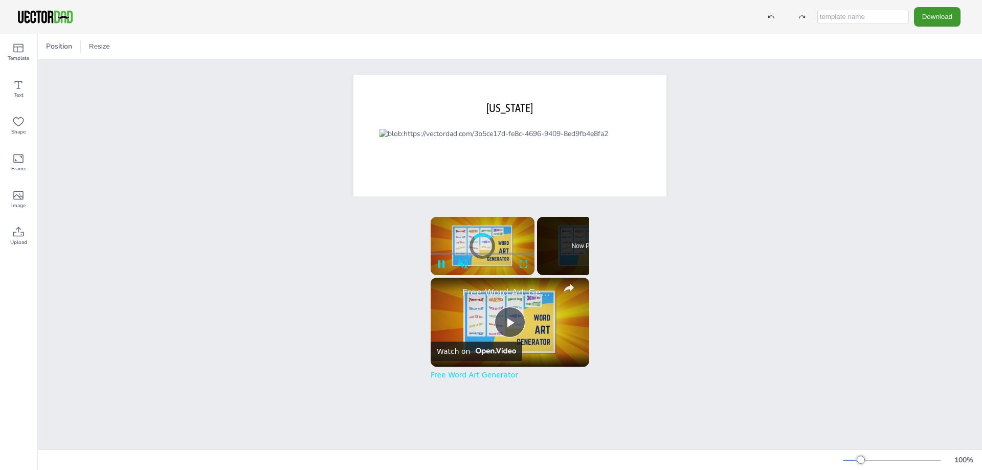 The width and height of the screenshot is (982, 470). Describe the element at coordinates (510, 322) in the screenshot. I see `button: Play Video` at that location.